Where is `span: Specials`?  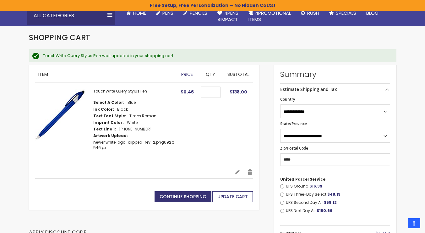
span: Specials is located at coordinates (346, 13).